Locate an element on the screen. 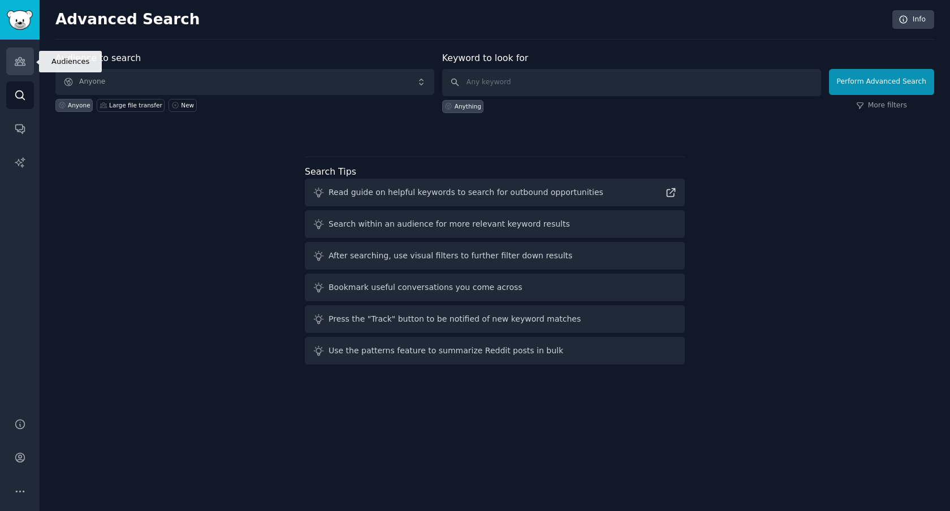  button: Anyone is located at coordinates (245, 82).